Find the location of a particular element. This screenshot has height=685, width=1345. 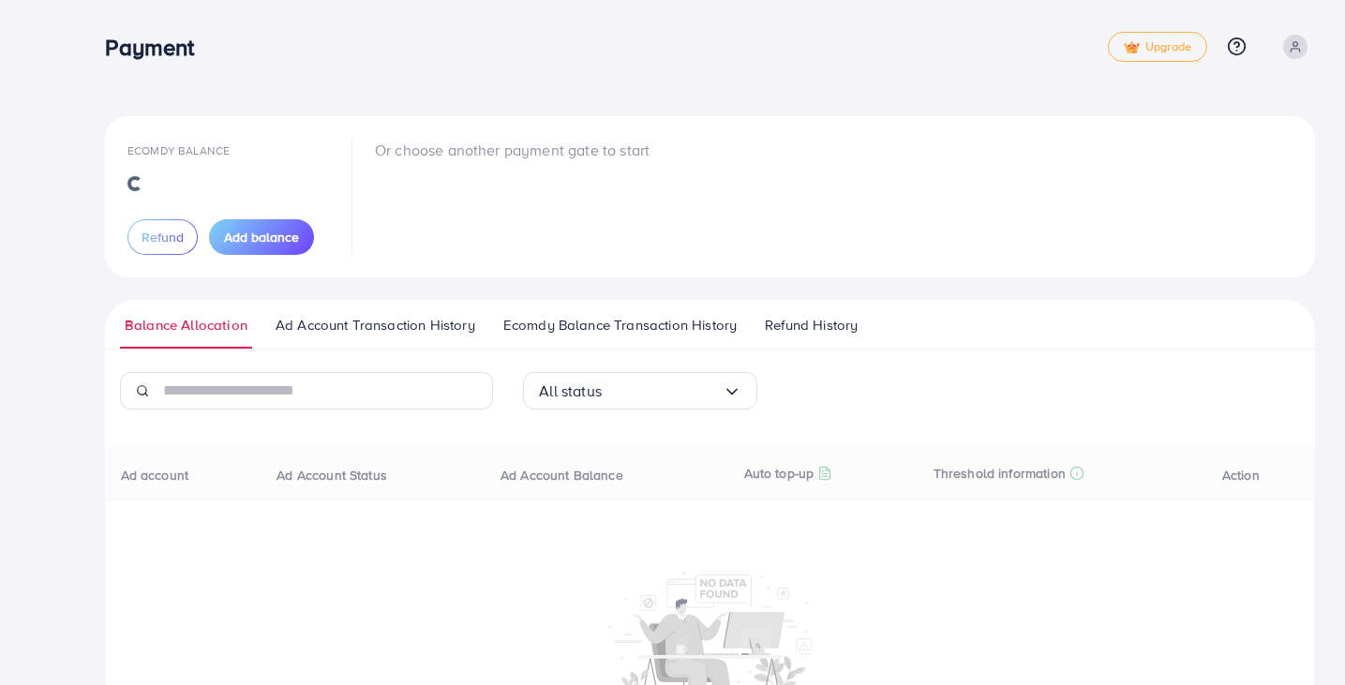

span: Ecomdy Balance is located at coordinates (178, 150).